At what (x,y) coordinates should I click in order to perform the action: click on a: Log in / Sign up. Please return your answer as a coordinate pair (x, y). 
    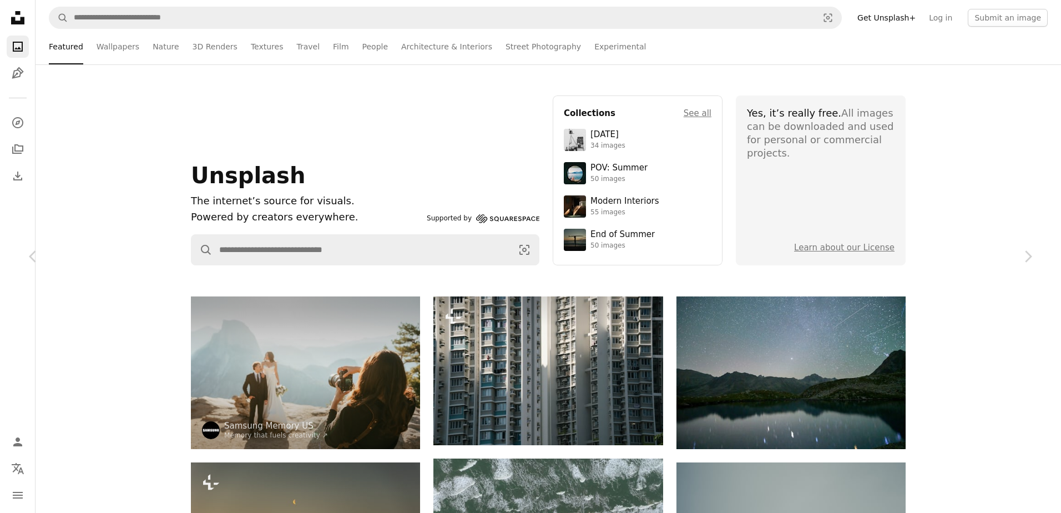
    Looking at the image, I should click on (18, 442).